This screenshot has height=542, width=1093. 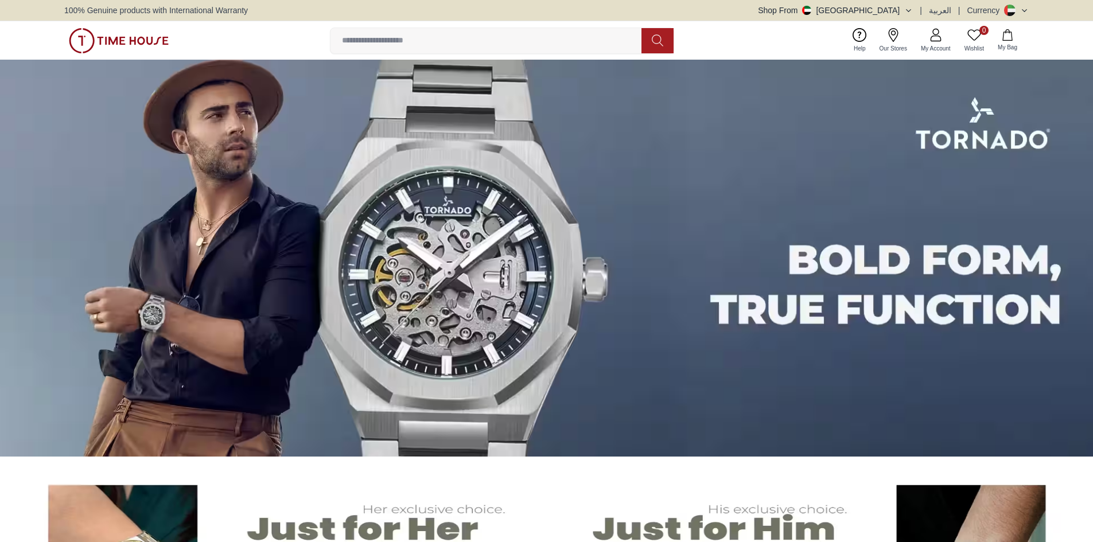 What do you see at coordinates (807, 10) in the screenshot?
I see `img: United Arab Emirates` at bounding box center [807, 10].